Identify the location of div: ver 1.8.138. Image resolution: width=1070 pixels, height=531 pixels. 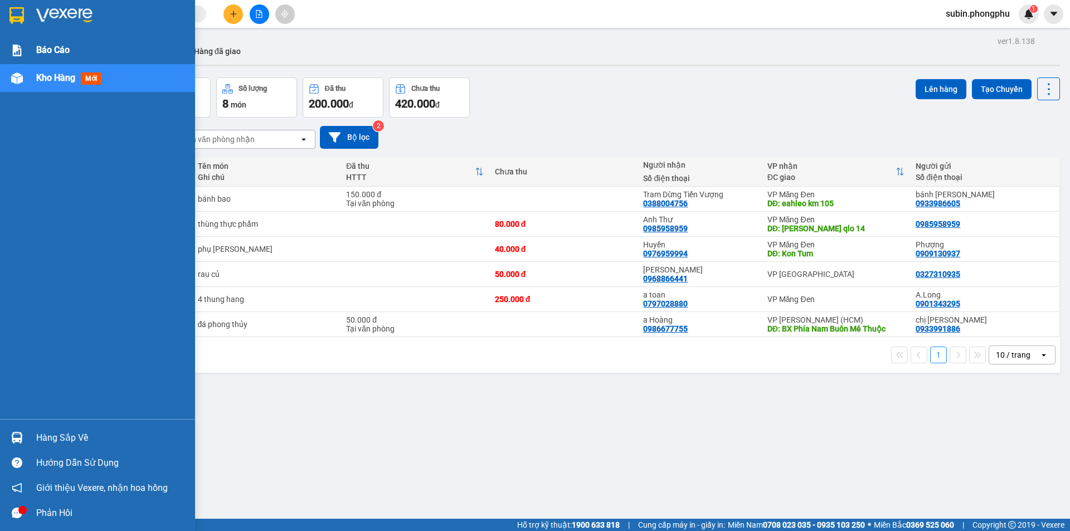
(1016, 41).